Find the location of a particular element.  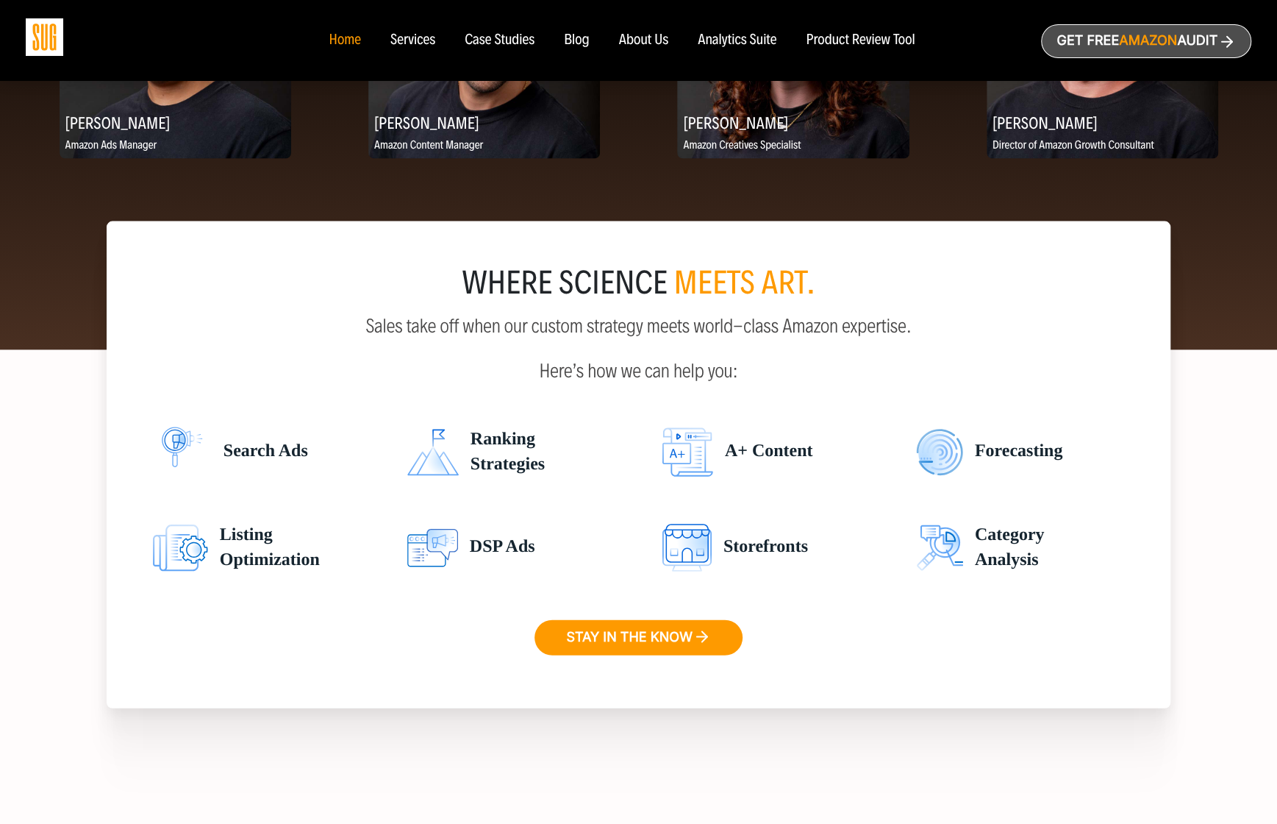

div: Services is located at coordinates (413, 40).